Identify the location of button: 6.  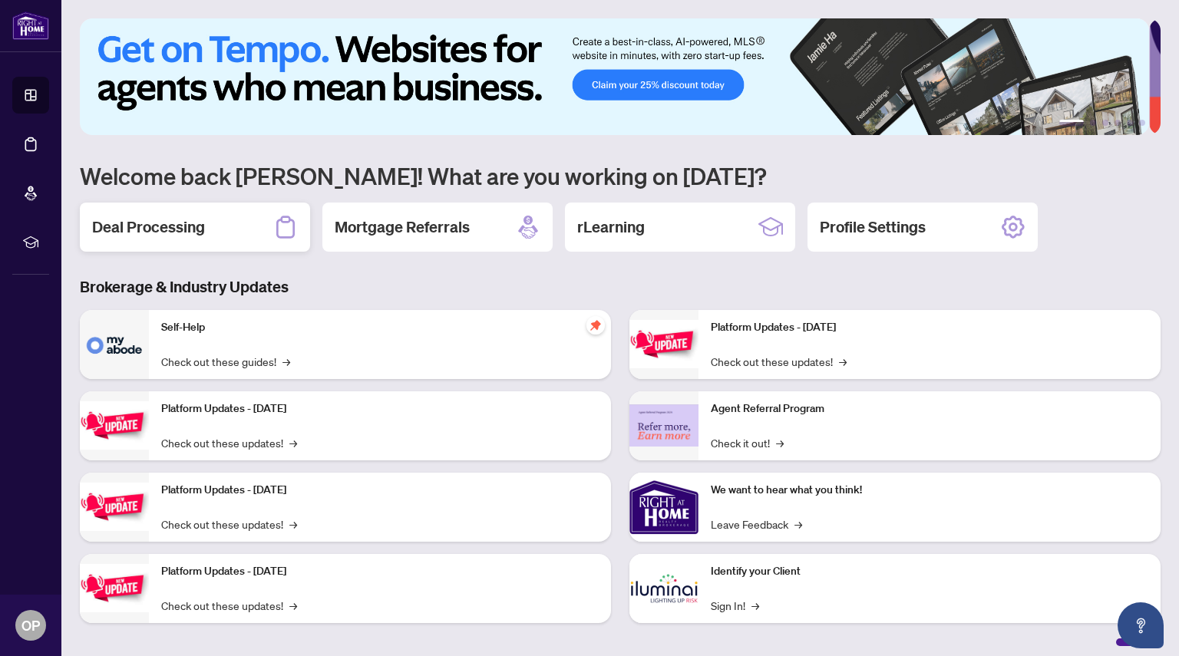
(1142, 123).